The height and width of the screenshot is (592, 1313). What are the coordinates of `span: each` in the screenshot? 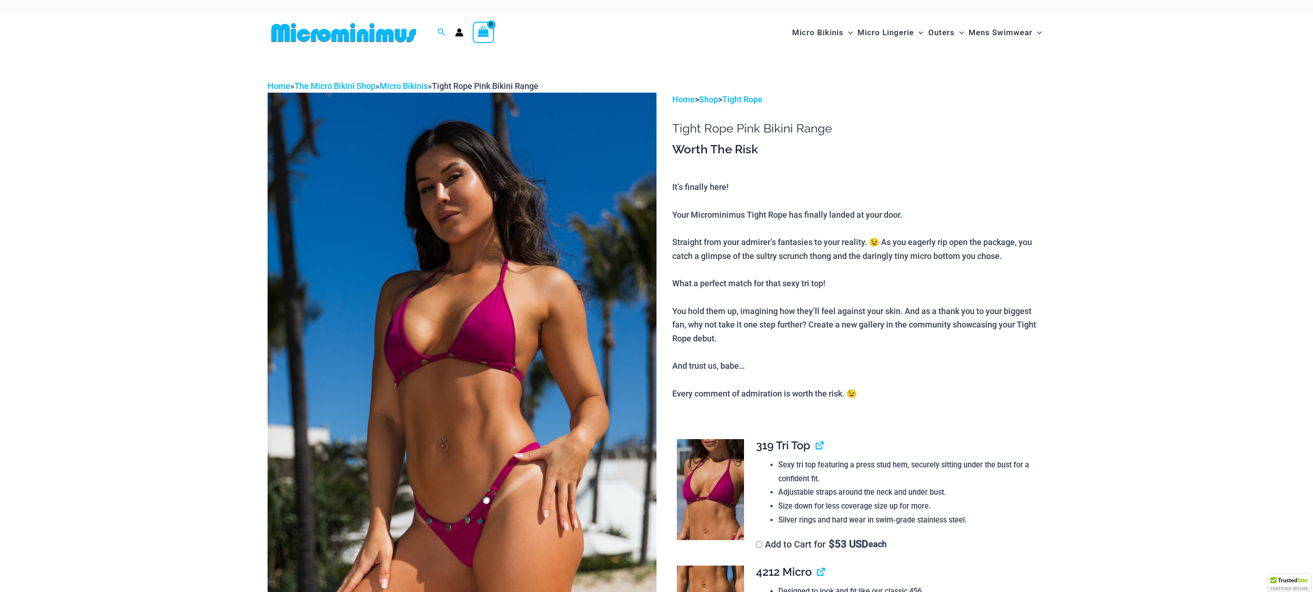 It's located at (878, 544).